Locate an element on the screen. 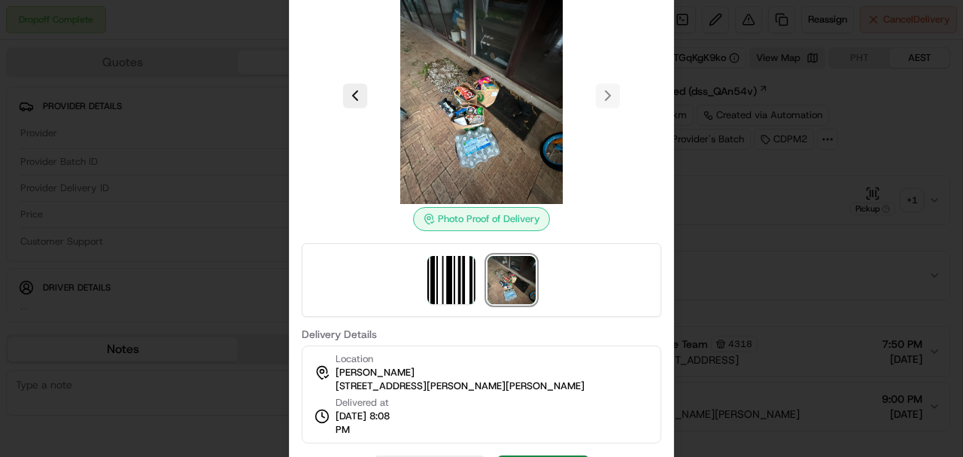 The height and width of the screenshot is (457, 963). img: photo_proof_of_delivery image is located at coordinates (512, 280).